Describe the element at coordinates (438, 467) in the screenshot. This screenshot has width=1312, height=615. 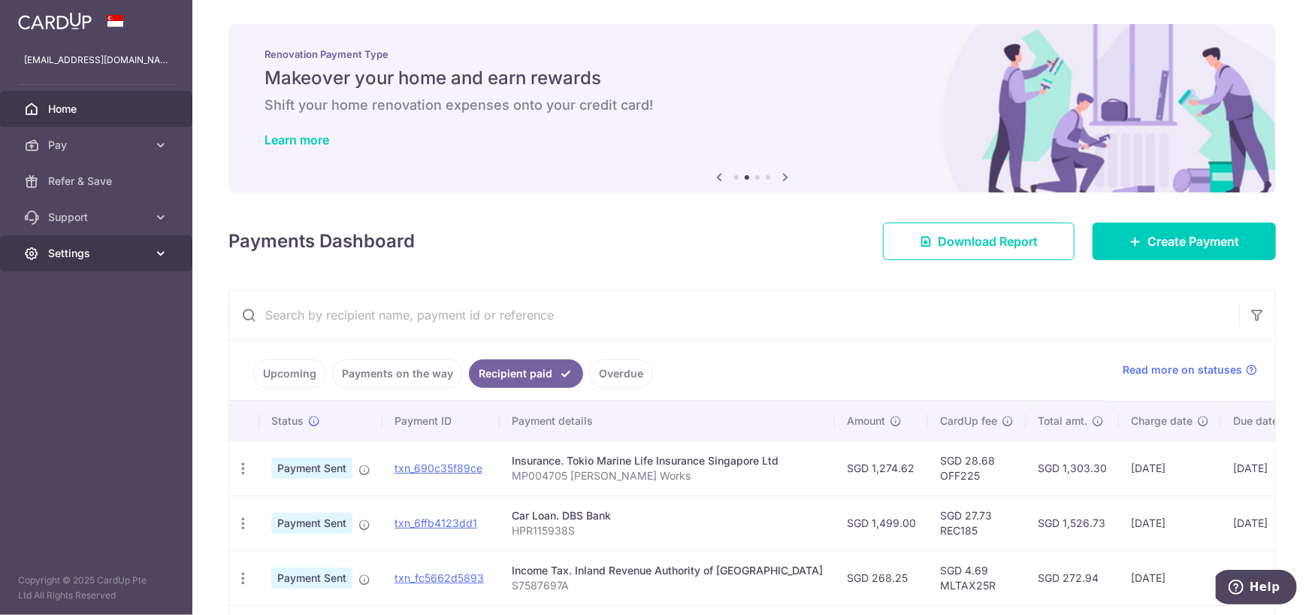
I see `a: txn_690c35f89ce` at that location.